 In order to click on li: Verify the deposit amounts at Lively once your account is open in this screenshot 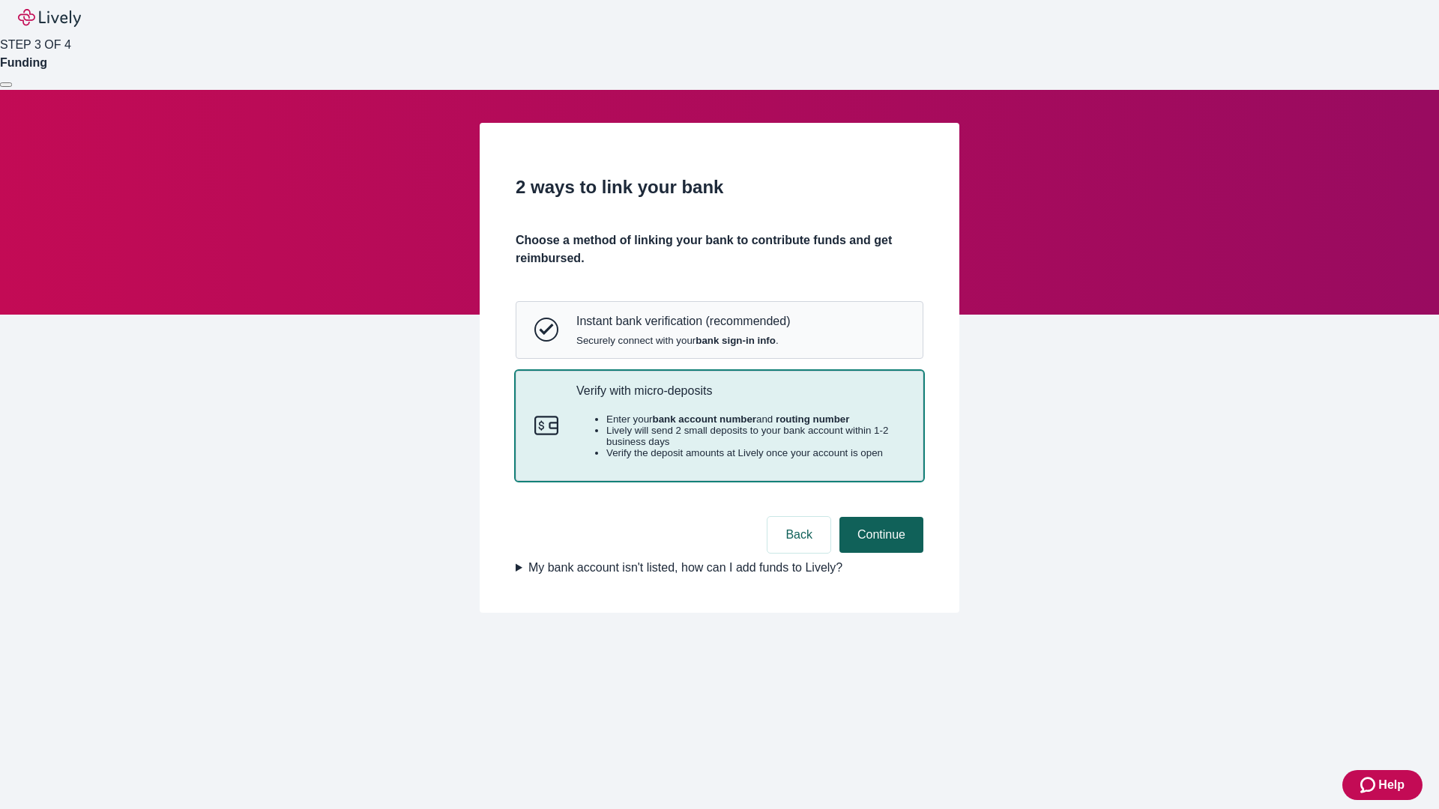, I will do `click(755, 453)`.